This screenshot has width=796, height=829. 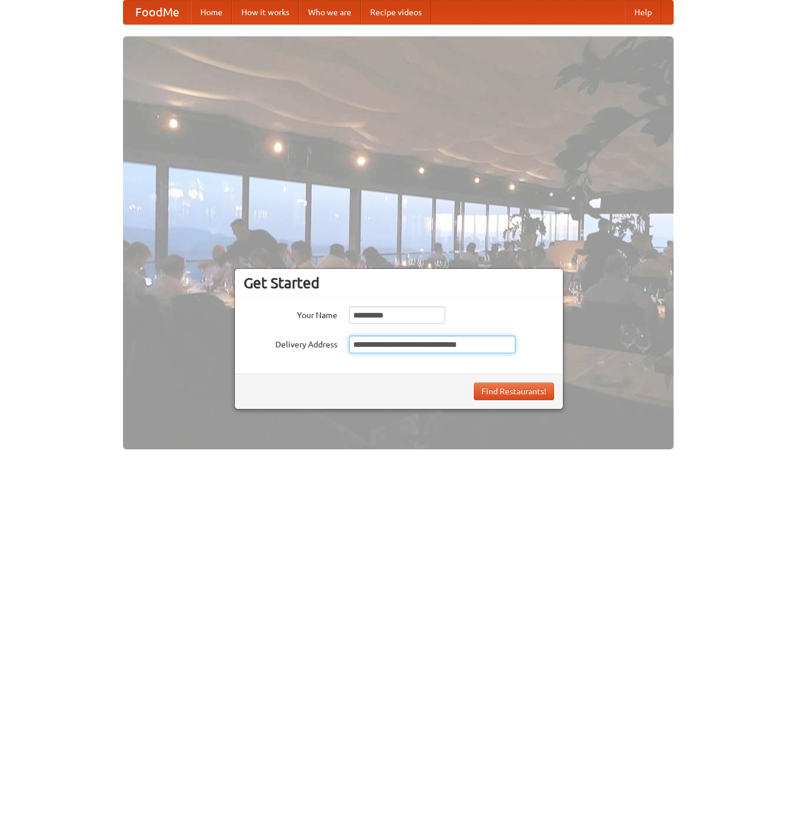 I want to click on a: FoodMe, so click(x=157, y=12).